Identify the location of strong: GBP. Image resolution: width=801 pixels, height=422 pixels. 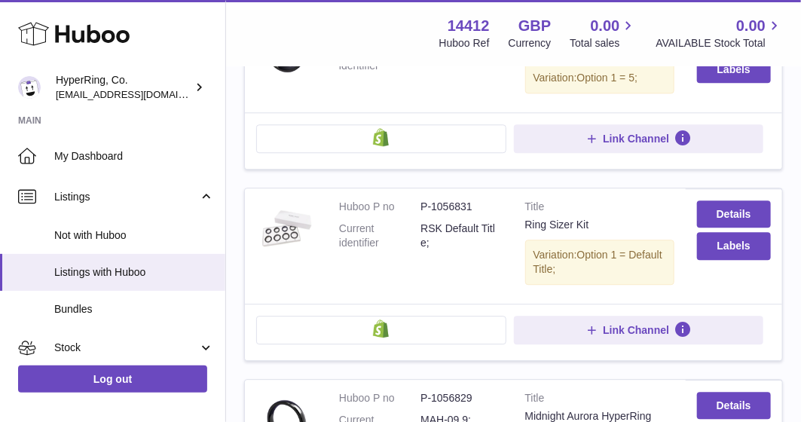
(534, 26).